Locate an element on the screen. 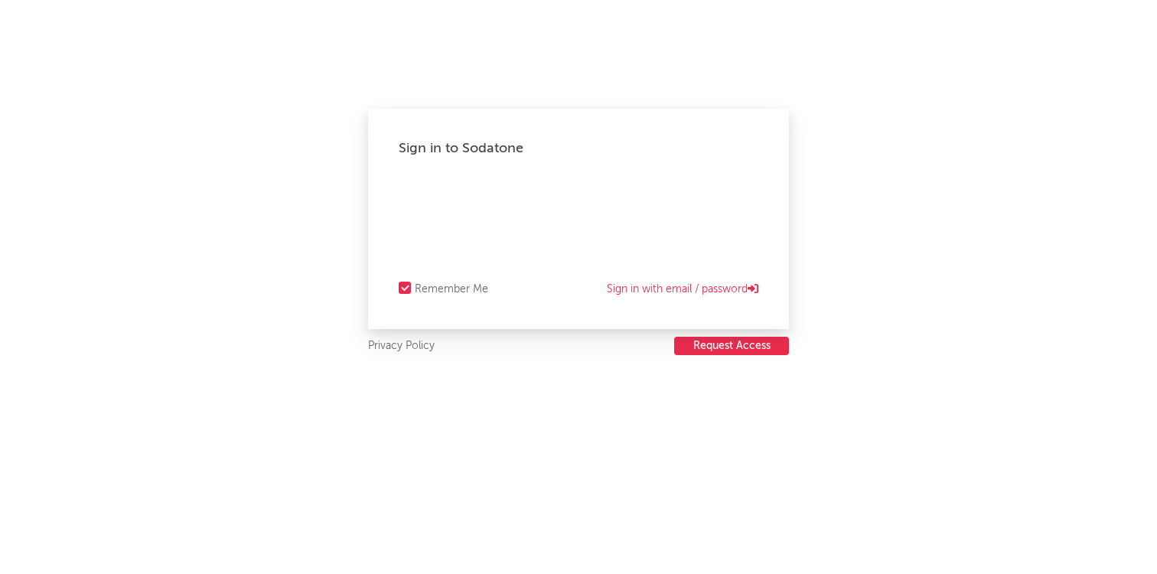  a: Request Access is located at coordinates (732, 346).